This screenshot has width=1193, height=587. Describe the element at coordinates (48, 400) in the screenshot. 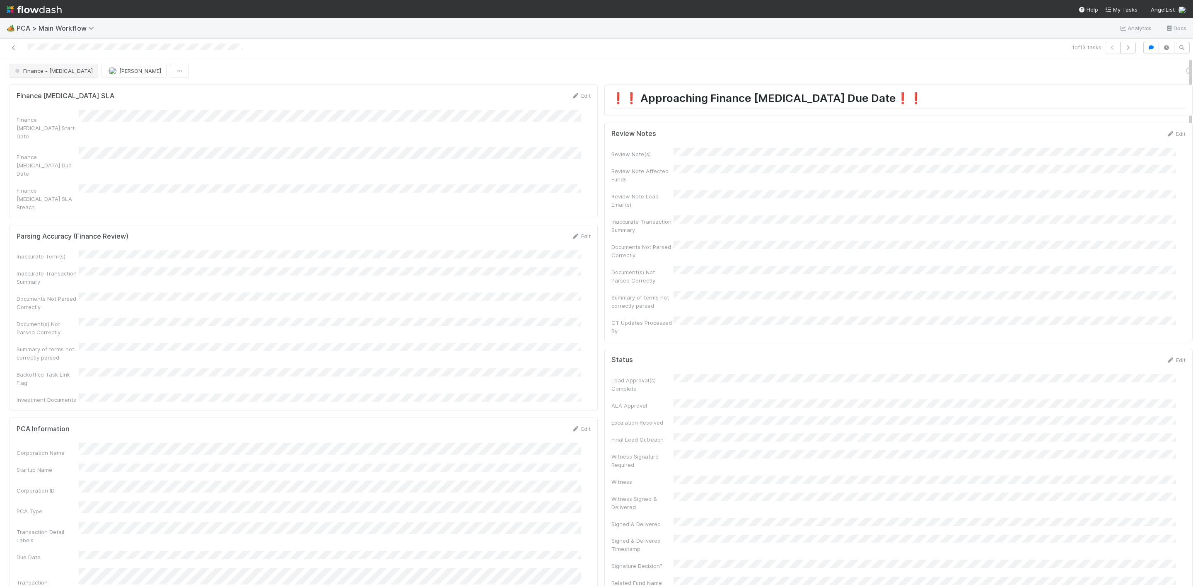

I see `div: Investment Documents` at that location.